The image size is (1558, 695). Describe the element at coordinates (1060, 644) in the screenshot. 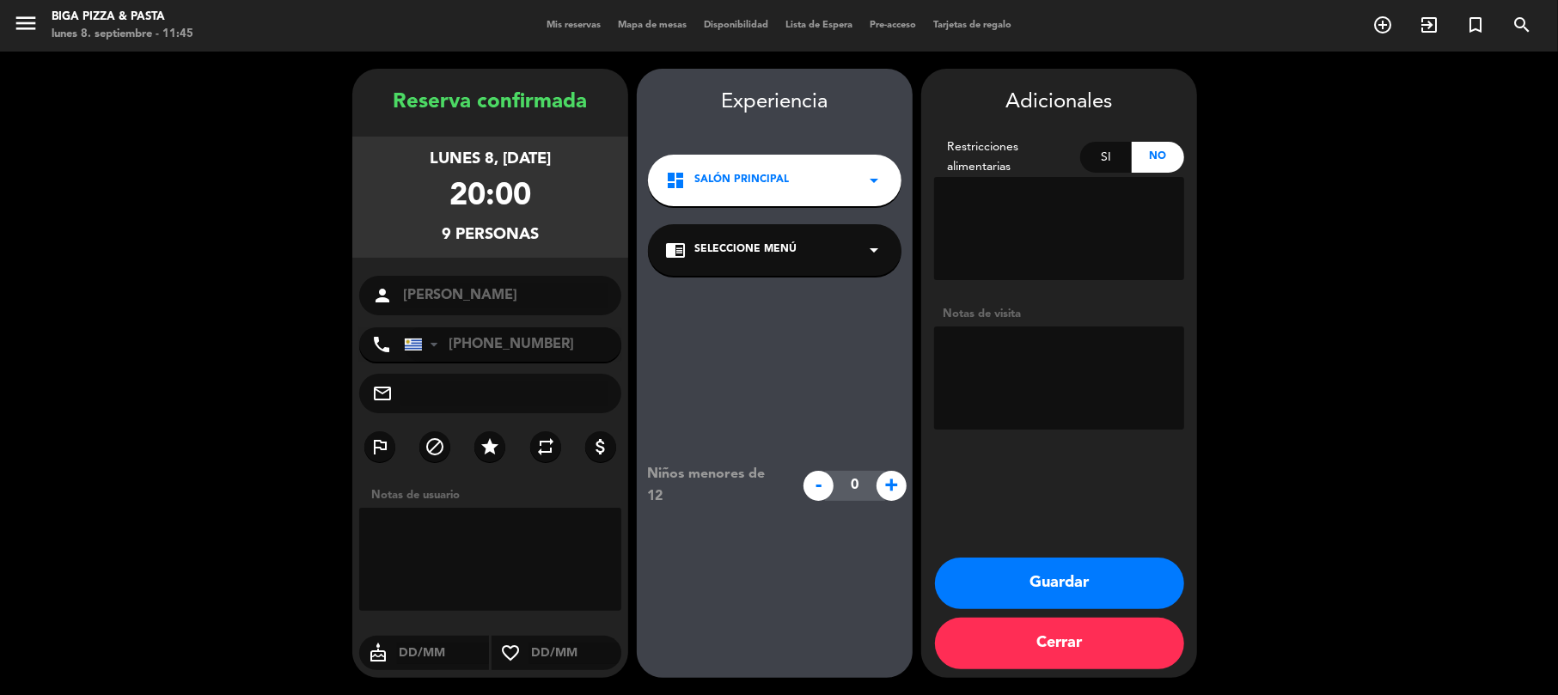

I see `button: Cerrar` at that location.